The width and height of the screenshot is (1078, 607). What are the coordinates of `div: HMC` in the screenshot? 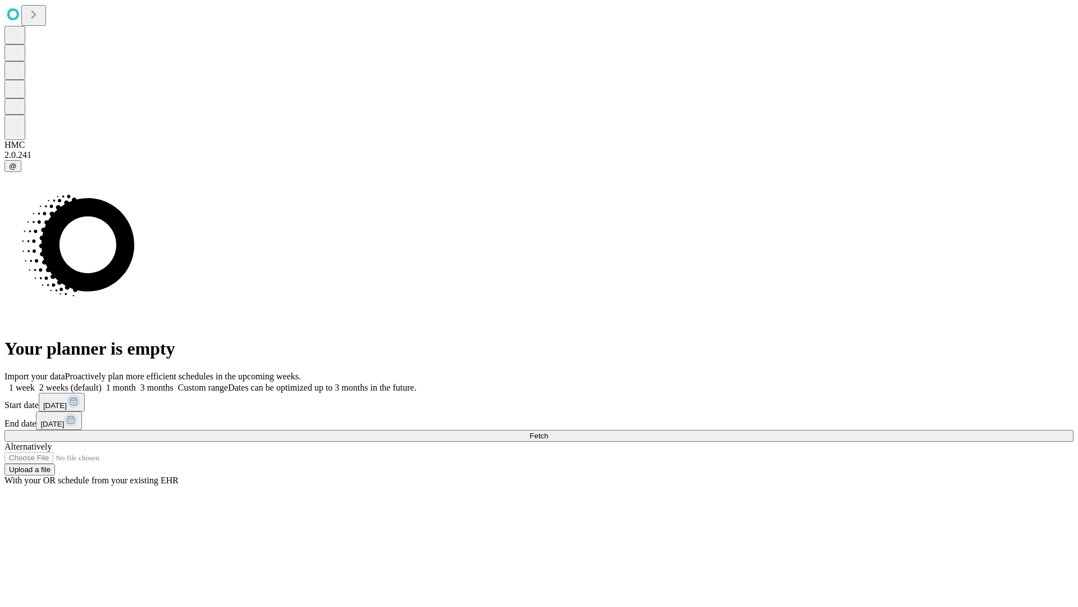 It's located at (539, 145).